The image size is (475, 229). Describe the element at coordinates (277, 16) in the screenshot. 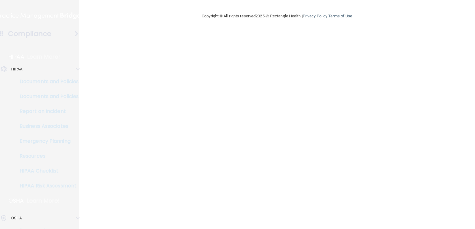

I see `div: Copyright © All rights reserved 2025 @ Rectangle Health | |` at that location.